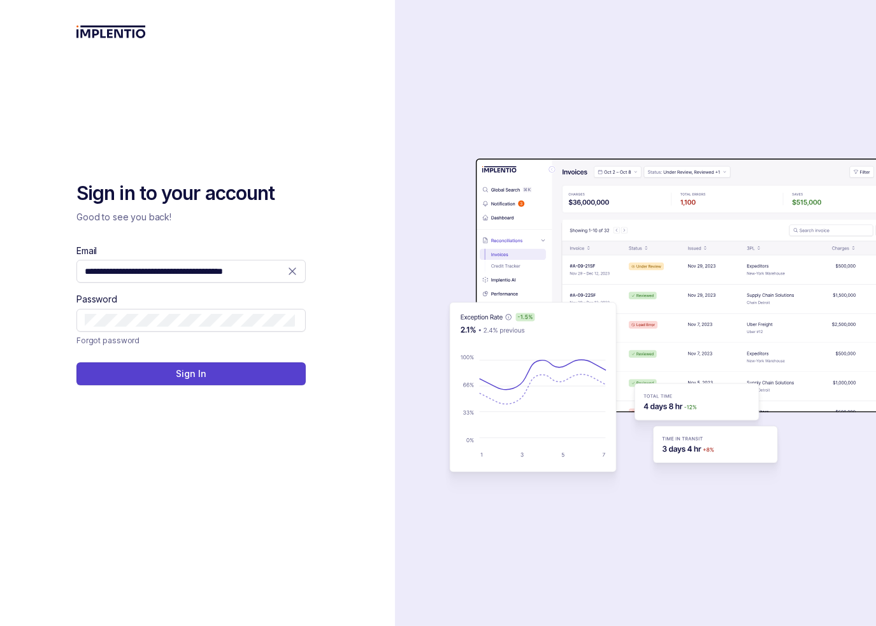  I want to click on a: Link Forgot password, so click(108, 341).